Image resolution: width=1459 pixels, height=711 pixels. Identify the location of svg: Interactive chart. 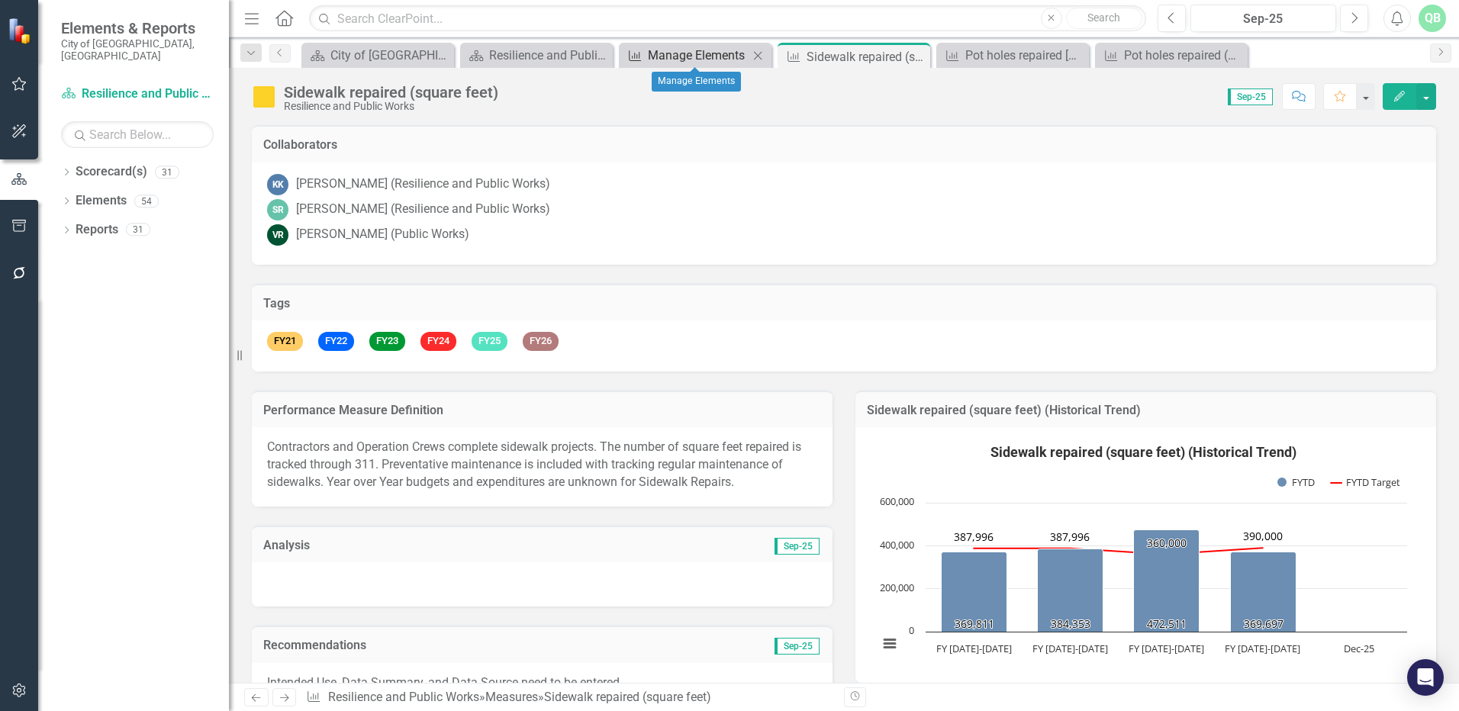
(1142, 553).